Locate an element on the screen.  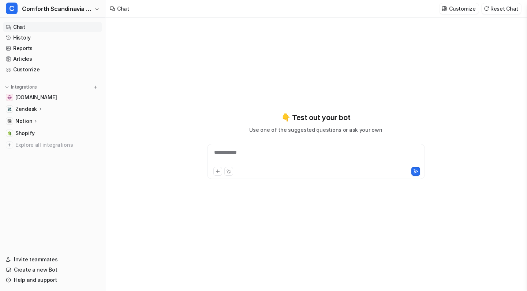
p: Zendesk is located at coordinates (26, 109).